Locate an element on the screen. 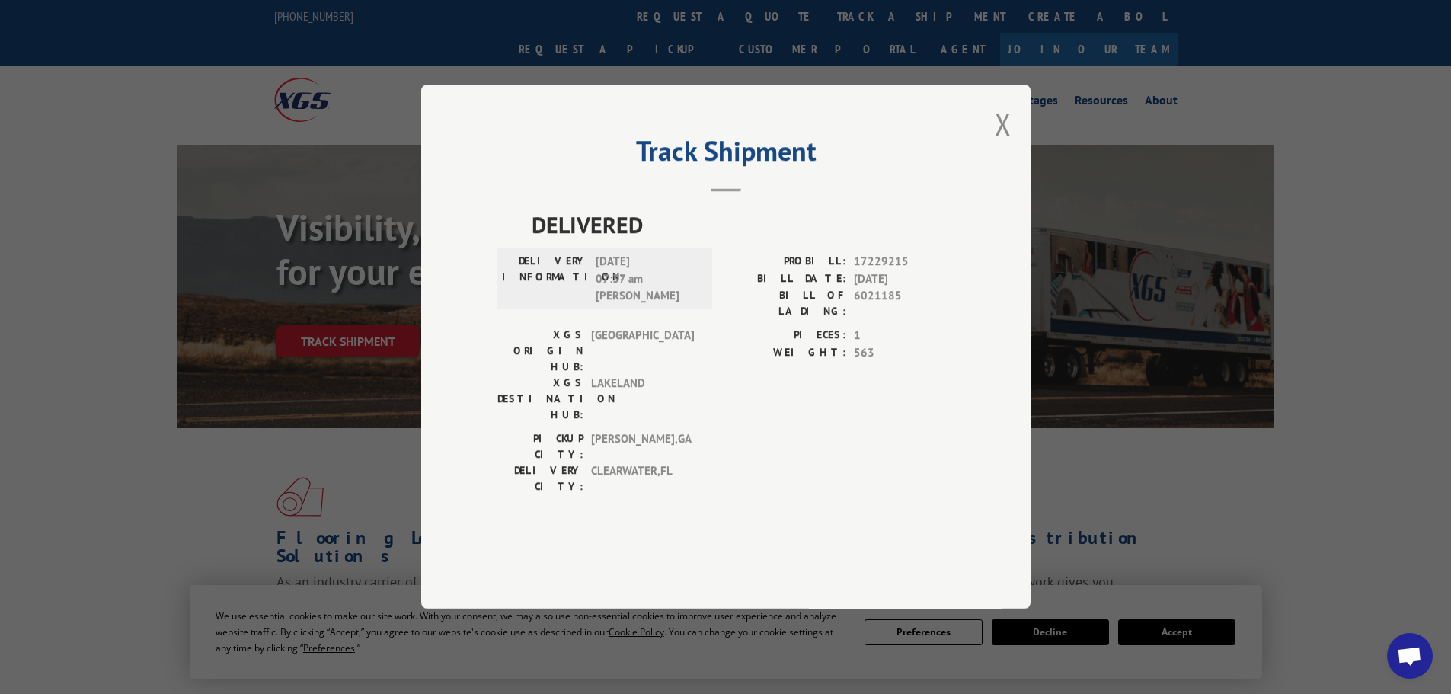  label: PICKUP CITY: is located at coordinates (540, 447).